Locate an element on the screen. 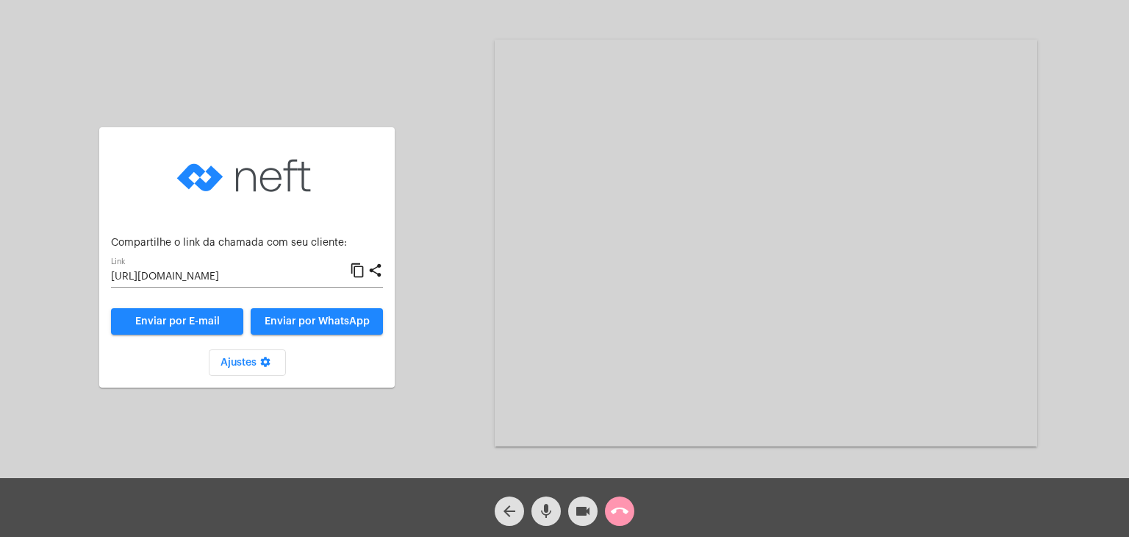 The width and height of the screenshot is (1129, 537). a: Enviar por E-mail is located at coordinates (177, 321).